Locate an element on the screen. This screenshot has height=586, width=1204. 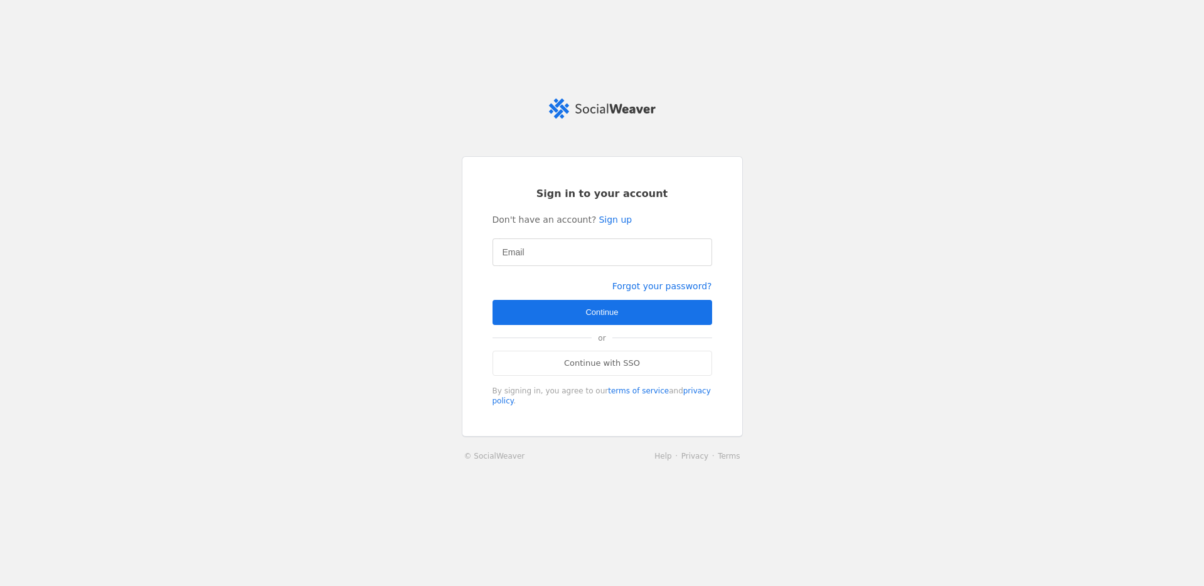
a: Forgot your password? is located at coordinates (662, 286).